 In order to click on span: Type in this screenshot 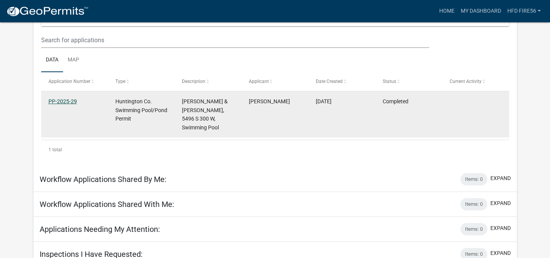, I will do `click(120, 82)`.